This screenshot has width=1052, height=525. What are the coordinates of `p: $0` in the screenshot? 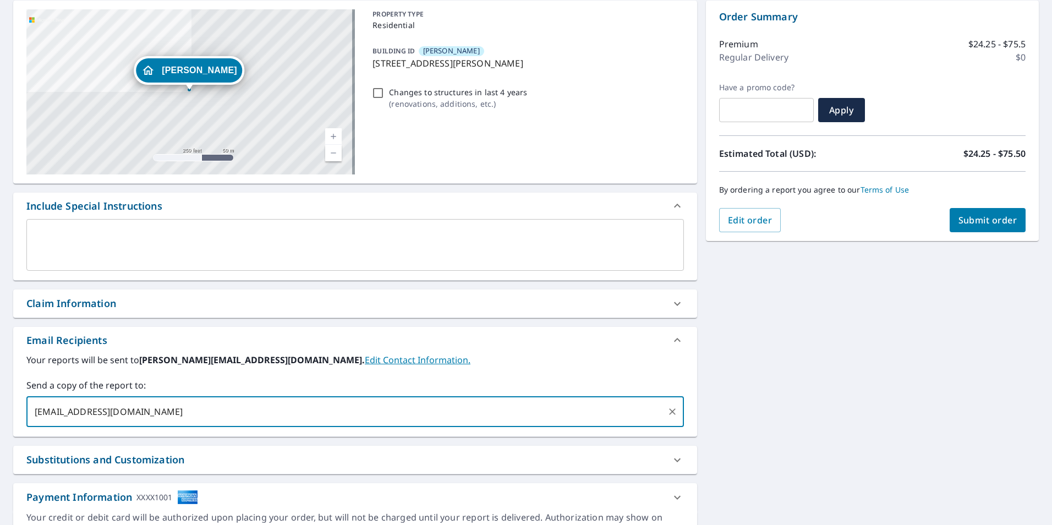 It's located at (1021, 57).